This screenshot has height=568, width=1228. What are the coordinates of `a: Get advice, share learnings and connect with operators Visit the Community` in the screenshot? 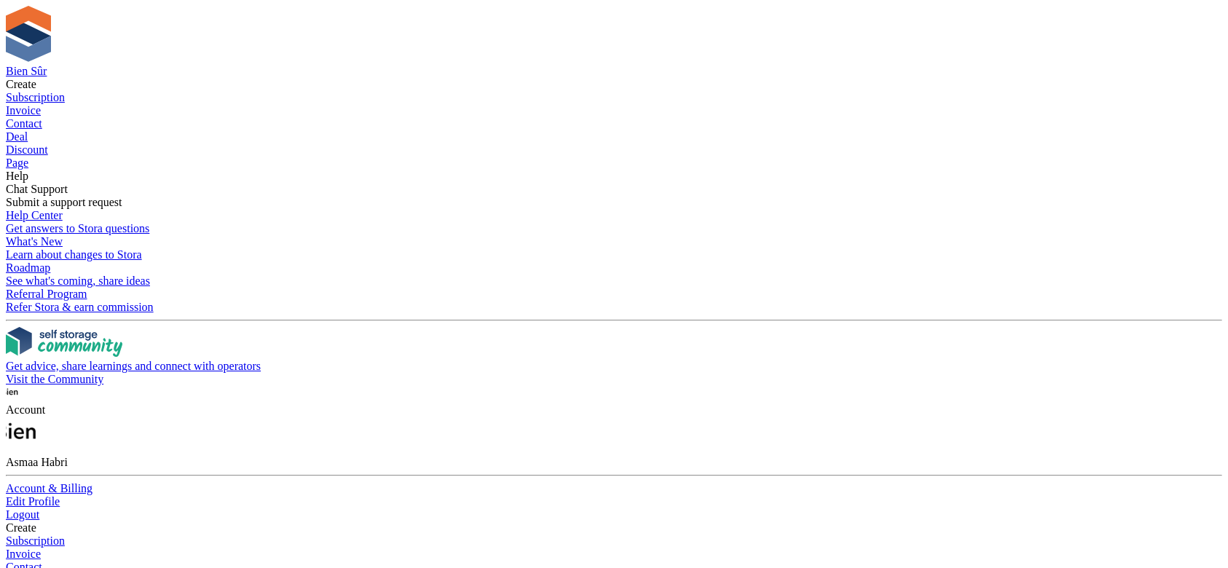 It's located at (614, 356).